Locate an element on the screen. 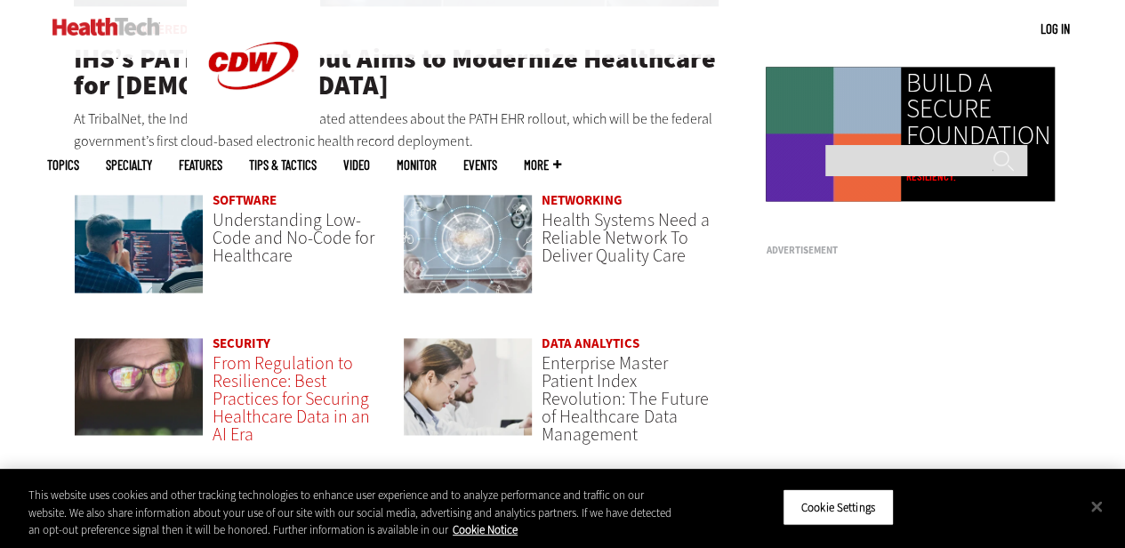  div: This website uses cookies and other tracking technologies to enhance user experience and to analy... is located at coordinates (351, 512).